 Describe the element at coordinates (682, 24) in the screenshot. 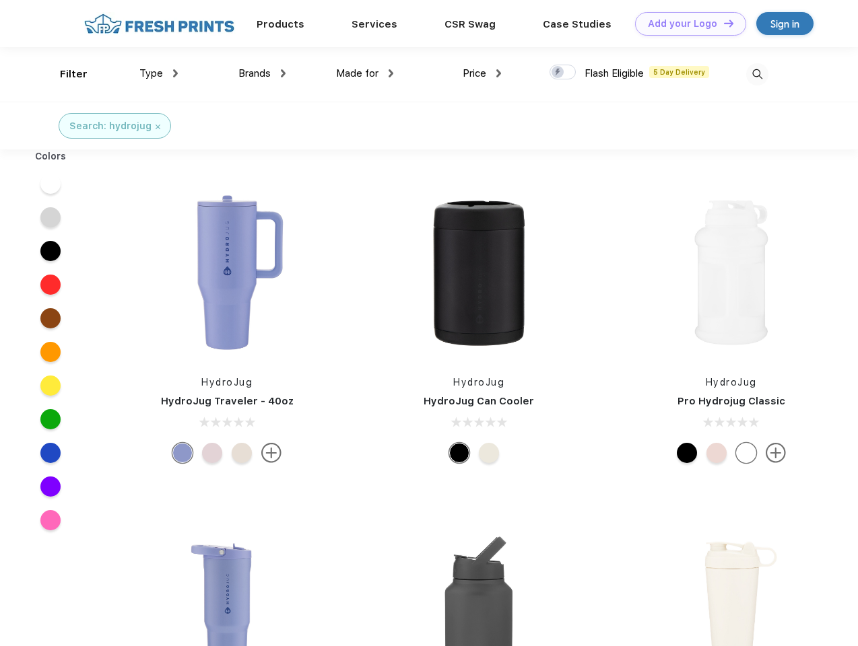

I see `div: Add your Logo` at that location.